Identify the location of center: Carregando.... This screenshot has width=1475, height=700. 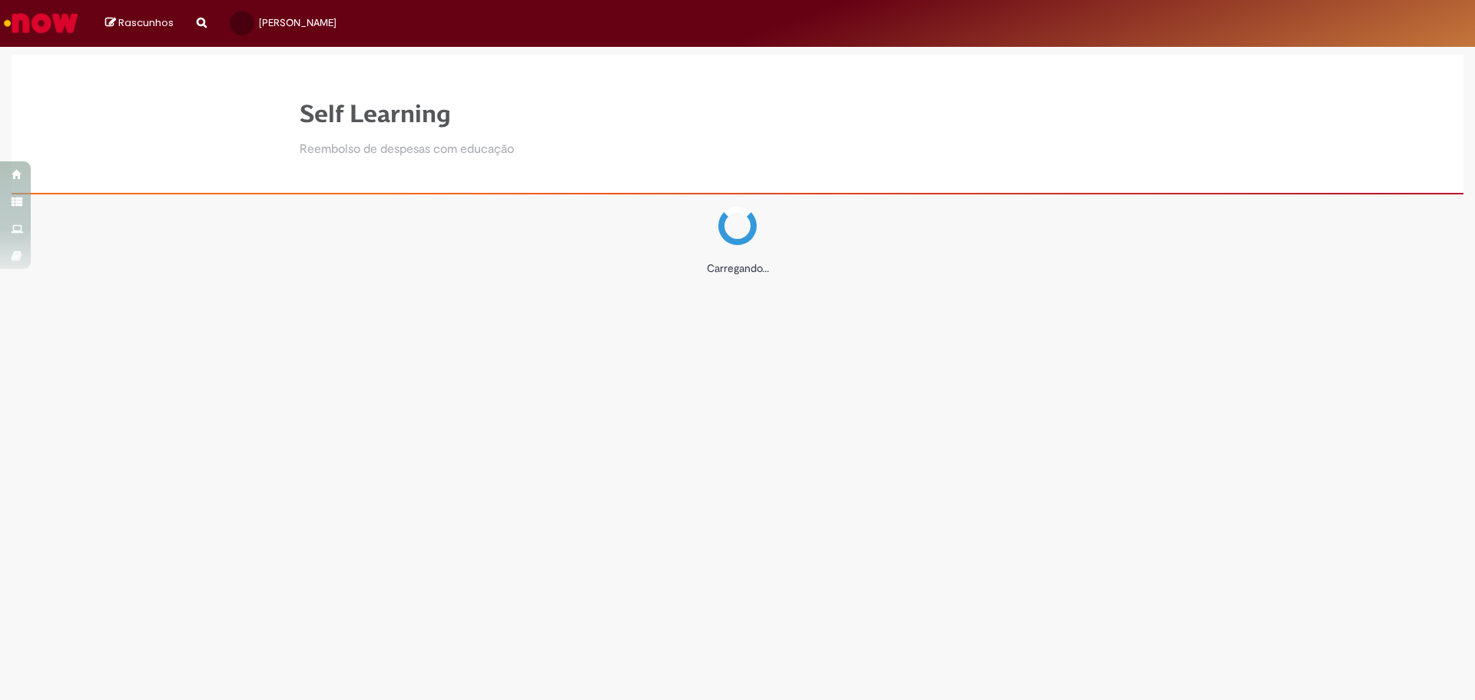
(738, 268).